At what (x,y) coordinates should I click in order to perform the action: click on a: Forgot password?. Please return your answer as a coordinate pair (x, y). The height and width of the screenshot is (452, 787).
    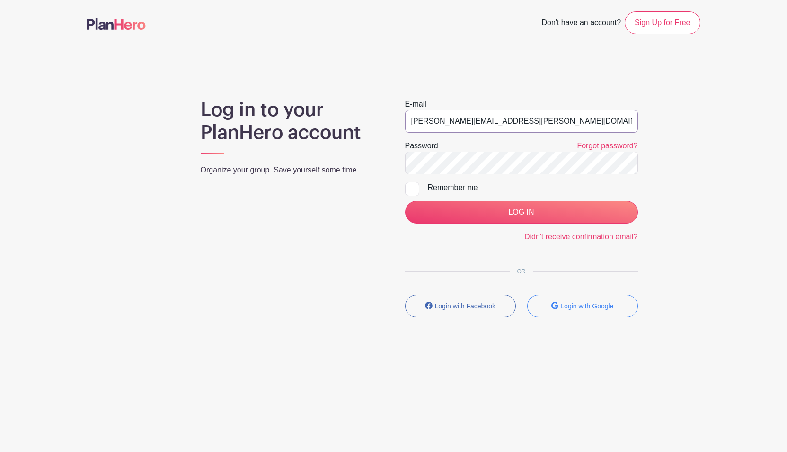
    Looking at the image, I should click on (608, 145).